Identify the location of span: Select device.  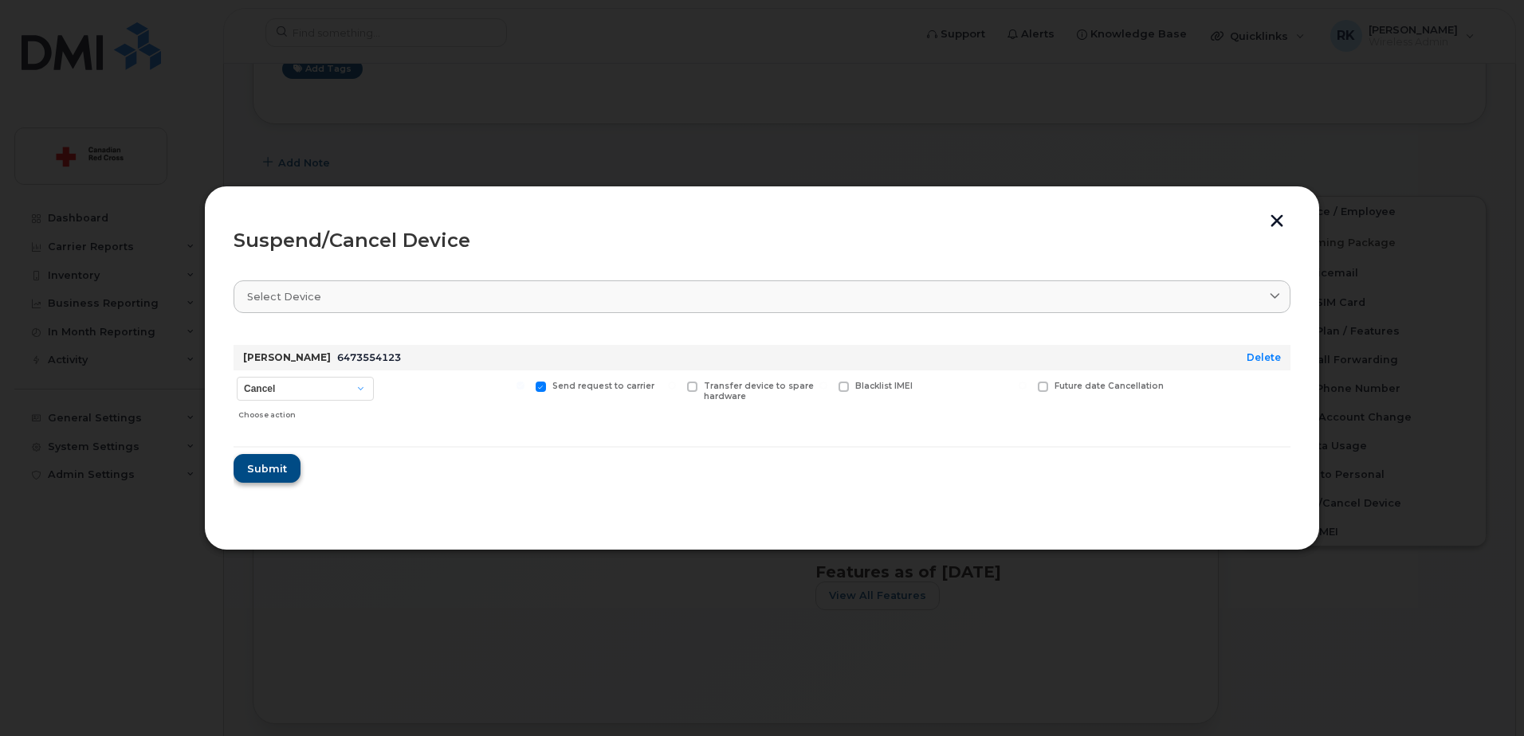
(284, 296).